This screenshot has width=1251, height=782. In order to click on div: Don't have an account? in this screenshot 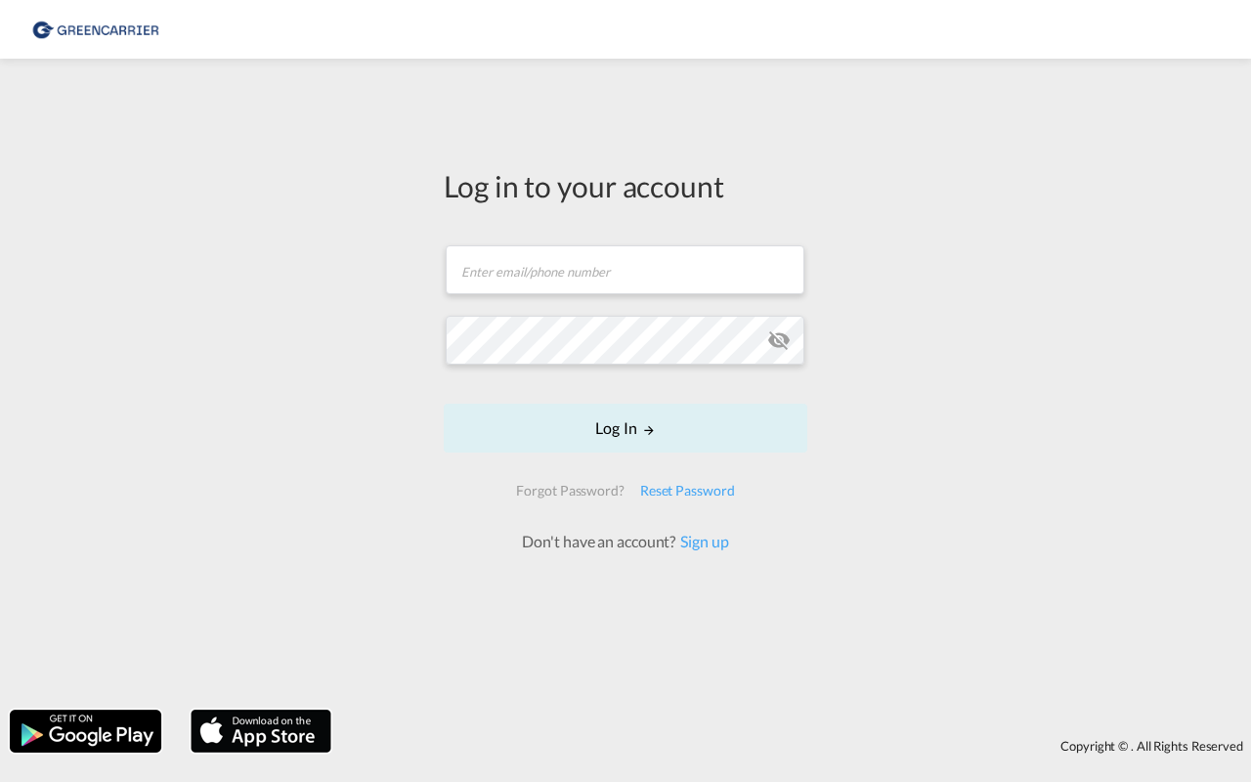, I will do `click(625, 542)`.